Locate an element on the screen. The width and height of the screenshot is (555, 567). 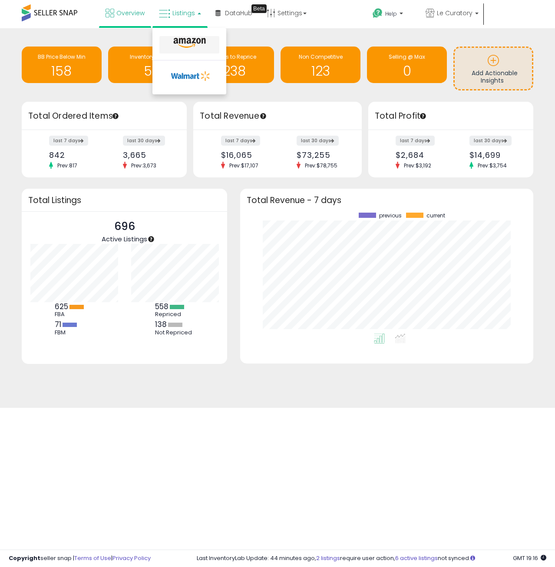
h1: 158 is located at coordinates (62, 71).